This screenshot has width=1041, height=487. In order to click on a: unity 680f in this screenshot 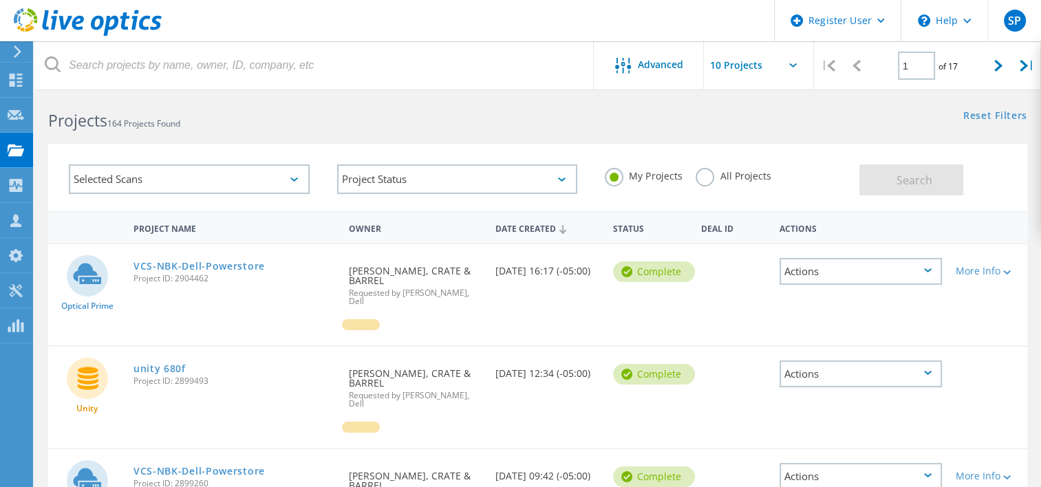, I will do `click(160, 369)`.